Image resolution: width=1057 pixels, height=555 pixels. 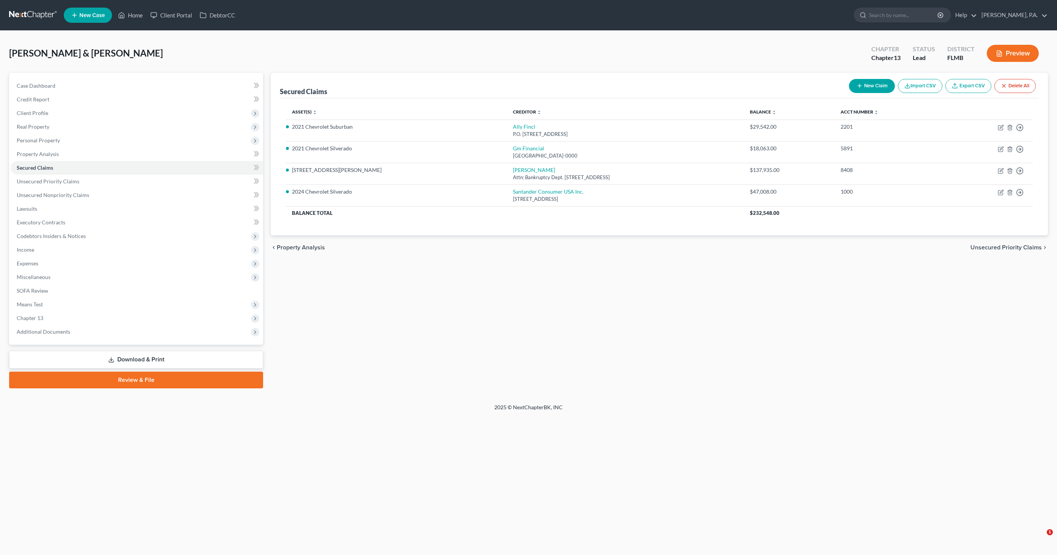 I want to click on div: Status, so click(x=924, y=49).